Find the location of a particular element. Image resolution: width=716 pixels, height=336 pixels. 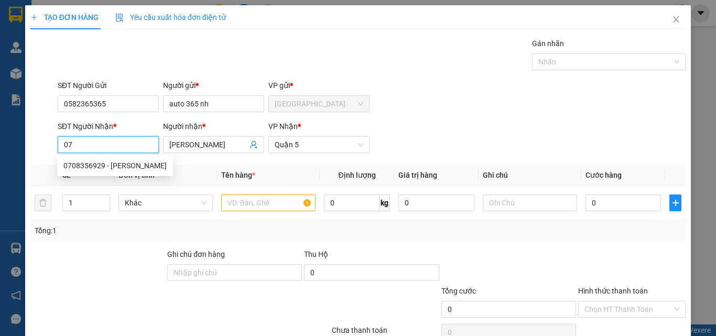

span: Khác is located at coordinates (166, 203).